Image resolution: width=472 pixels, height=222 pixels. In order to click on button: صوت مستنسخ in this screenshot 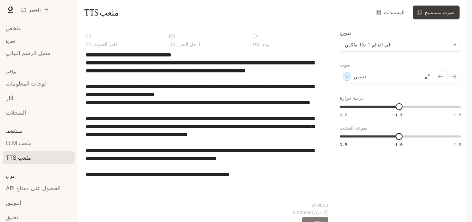, I will do `click(436, 12)`.